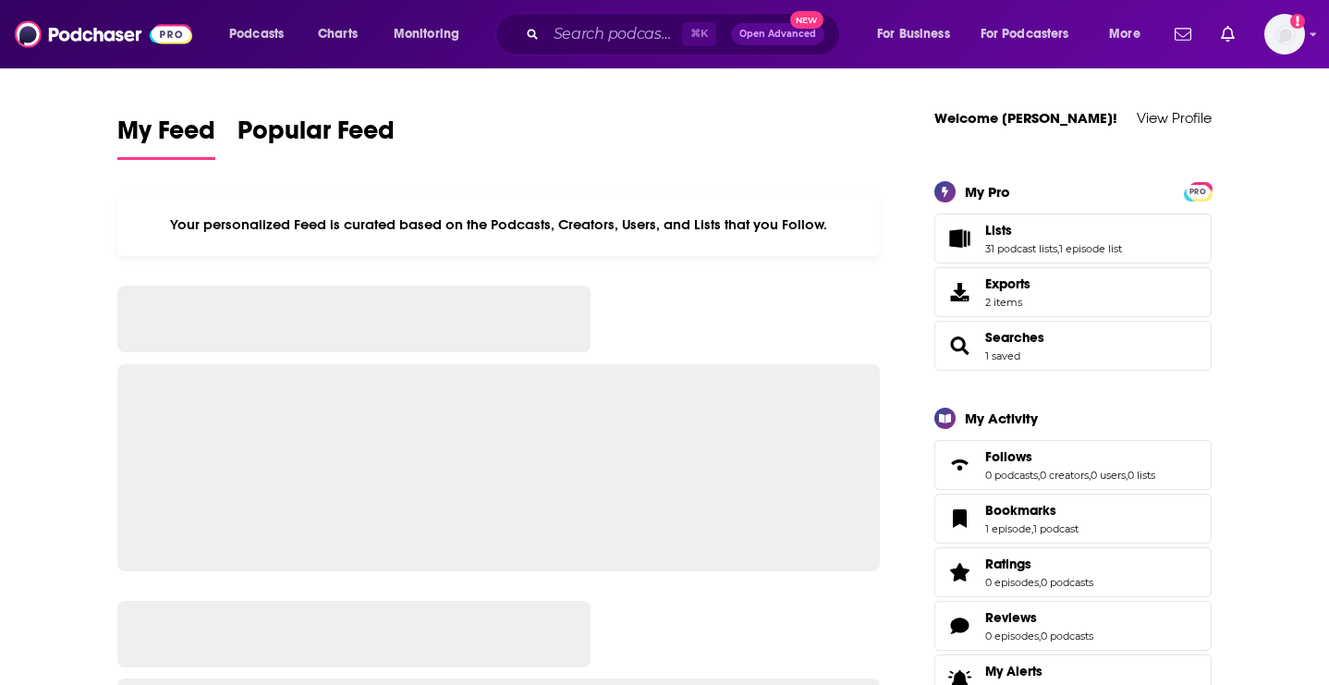 This screenshot has height=685, width=1329. I want to click on a: 1 saved, so click(1003, 356).